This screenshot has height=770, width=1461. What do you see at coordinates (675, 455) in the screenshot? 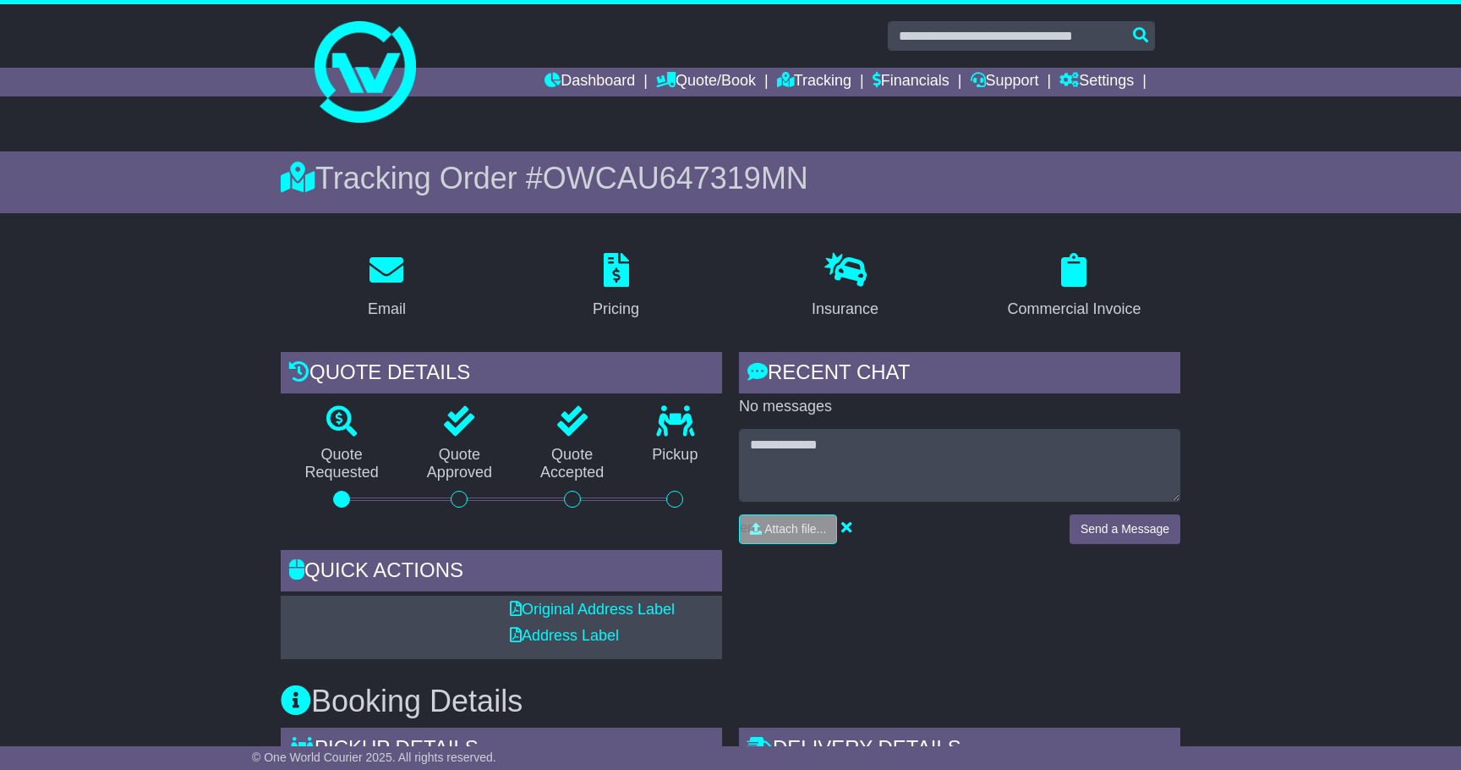
I see `p: Pickup` at bounding box center [675, 455].